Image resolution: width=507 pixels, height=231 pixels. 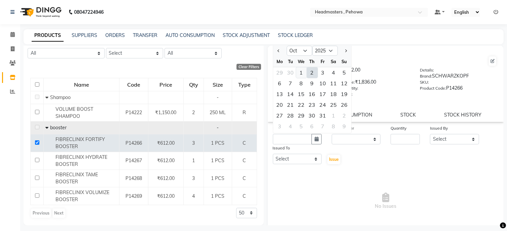 What do you see at coordinates (244, 85) in the screenshot?
I see `div: Type` at bounding box center [244, 85].